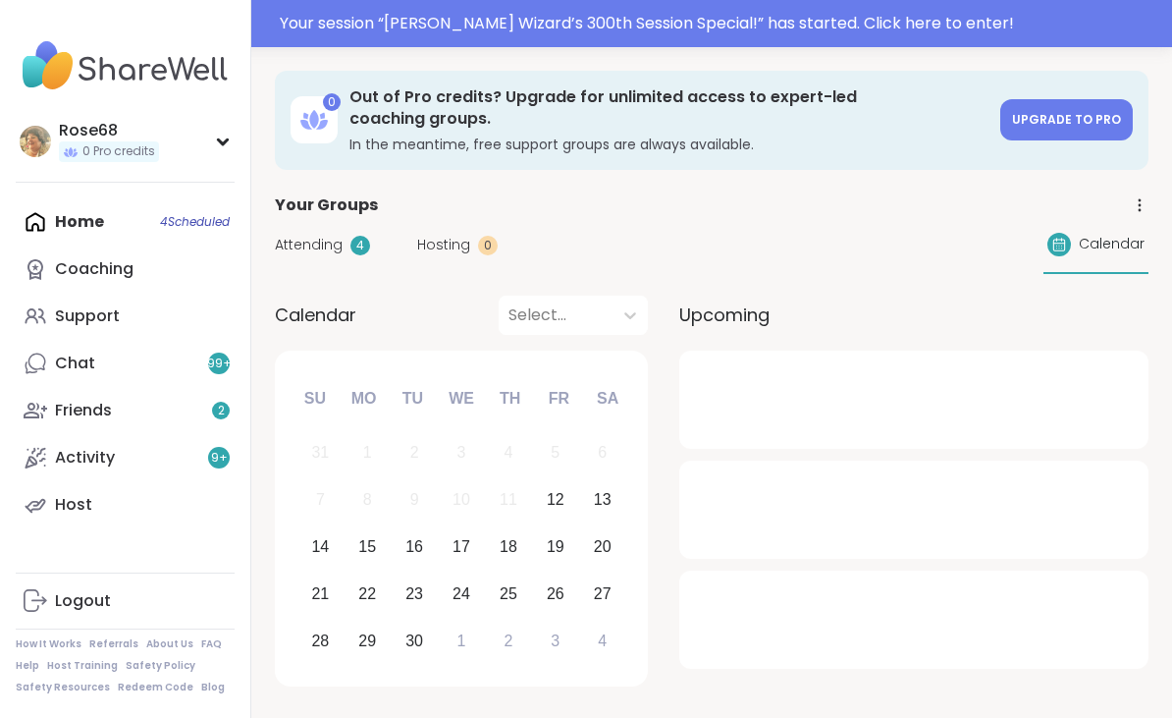 The height and width of the screenshot is (718, 1172). I want to click on div: Not available Friday, September 5th, 2025, so click(555, 453).